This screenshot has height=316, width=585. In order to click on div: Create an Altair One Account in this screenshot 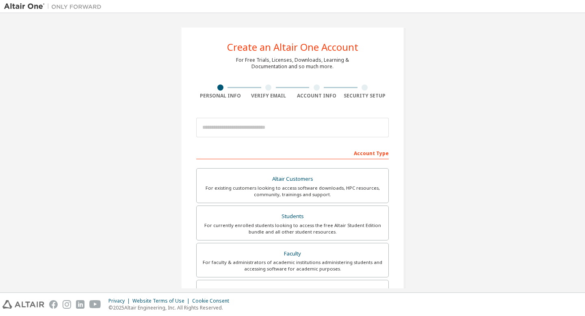, I will do `click(292, 47)`.